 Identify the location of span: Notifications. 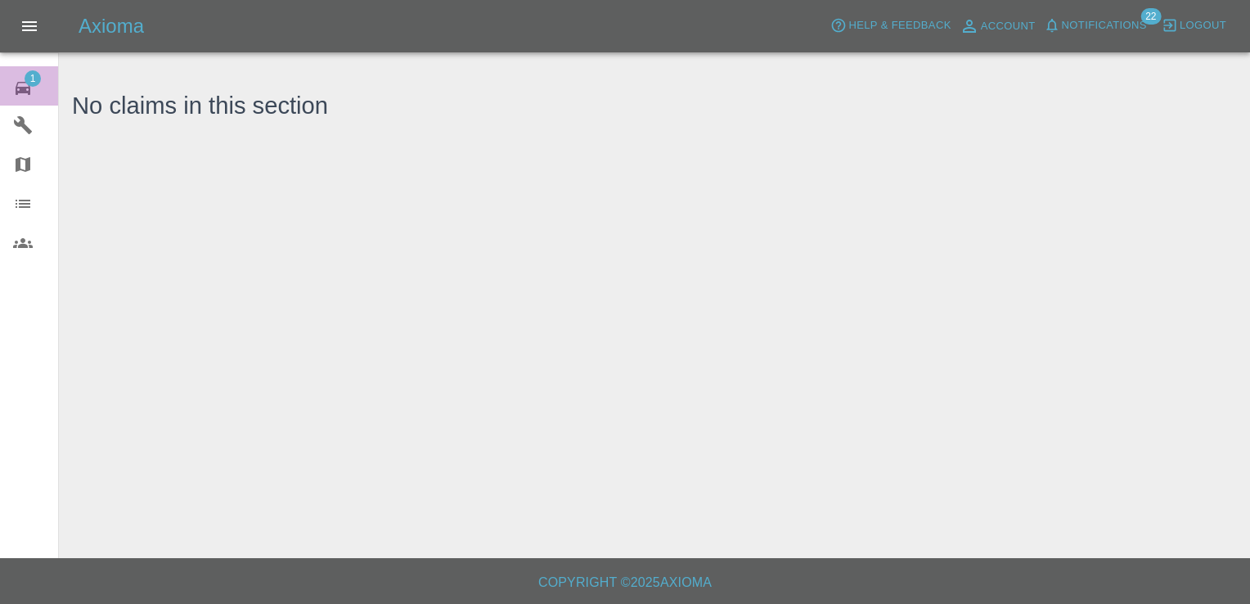
(1104, 25).